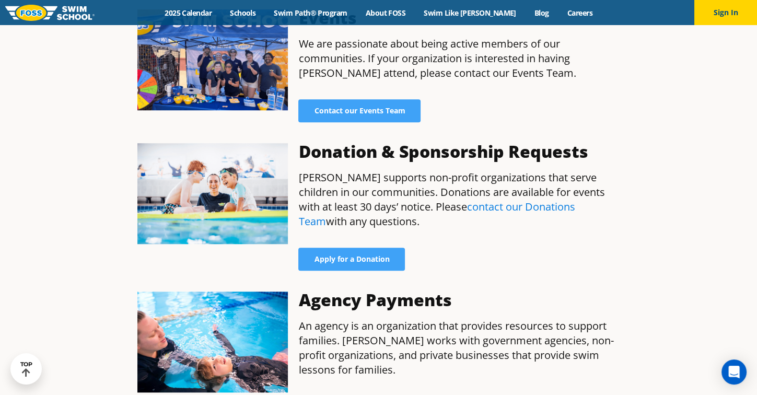 This screenshot has width=757, height=395. I want to click on a: Careers, so click(580, 13).